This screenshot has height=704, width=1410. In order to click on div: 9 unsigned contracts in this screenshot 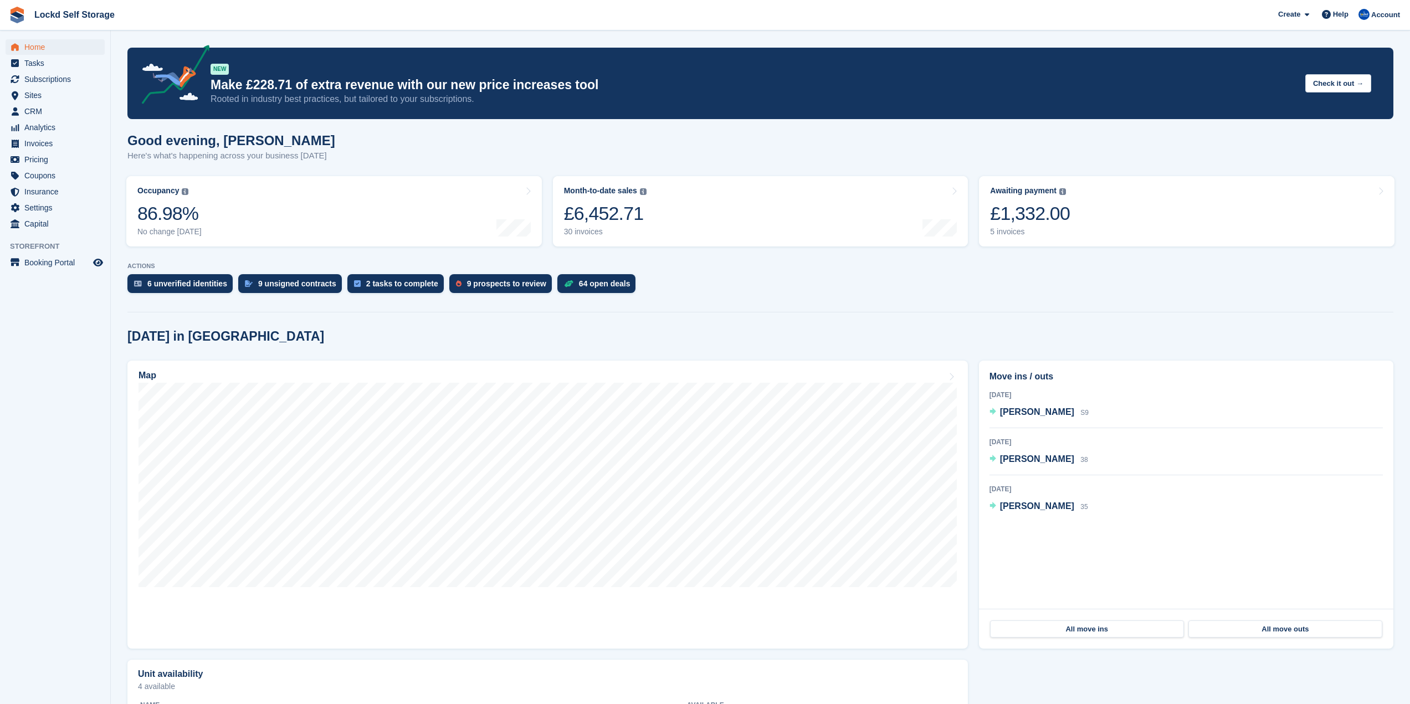, I will do `click(297, 284)`.